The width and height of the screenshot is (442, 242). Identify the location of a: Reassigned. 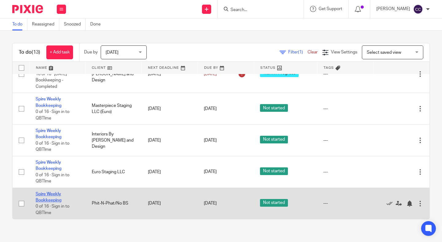
(45, 24).